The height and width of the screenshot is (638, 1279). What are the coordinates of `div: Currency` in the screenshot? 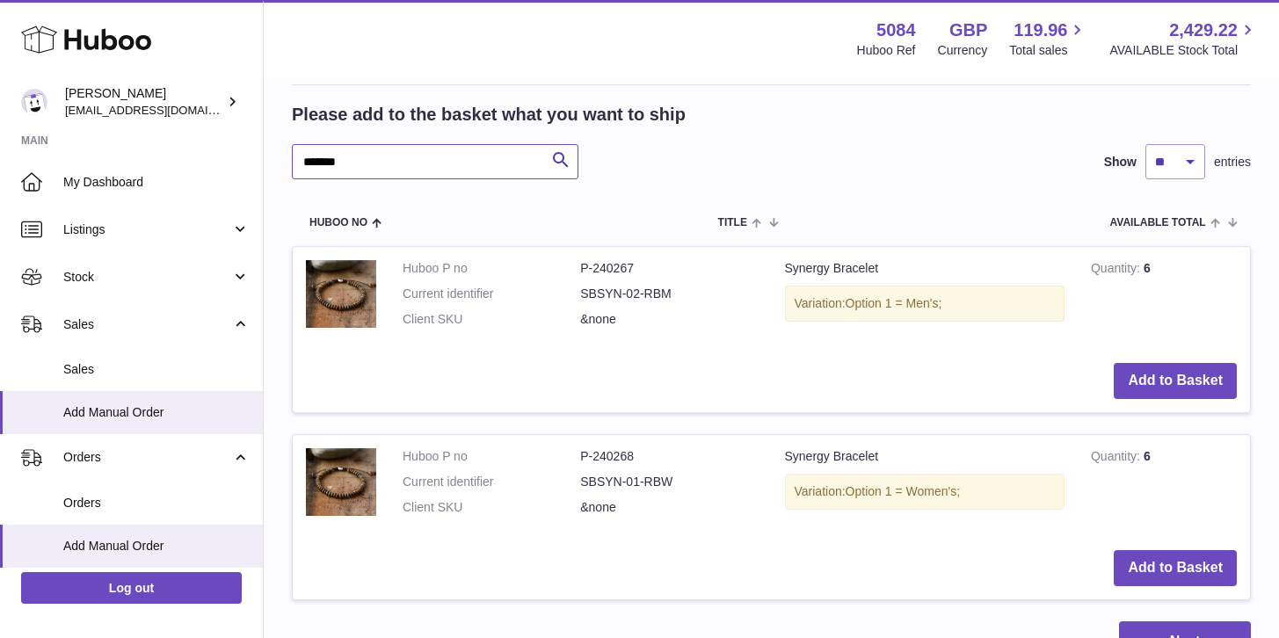 It's located at (962, 50).